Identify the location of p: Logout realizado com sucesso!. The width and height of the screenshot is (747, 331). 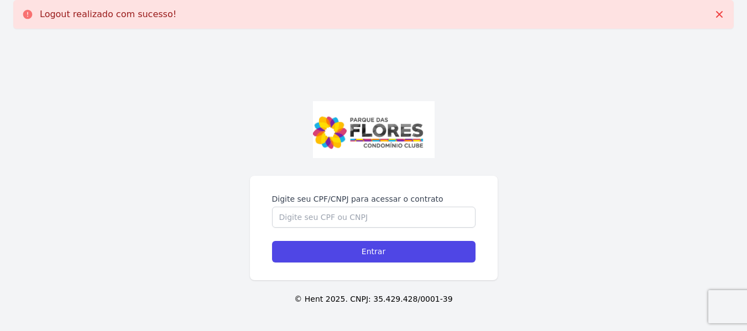
(108, 14).